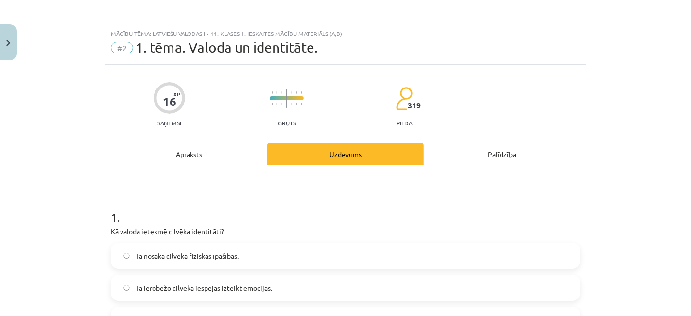 The image size is (691, 316). Describe the element at coordinates (187, 256) in the screenshot. I see `span: Tā nosaka cilvēka fiziskās īpašības.` at that location.